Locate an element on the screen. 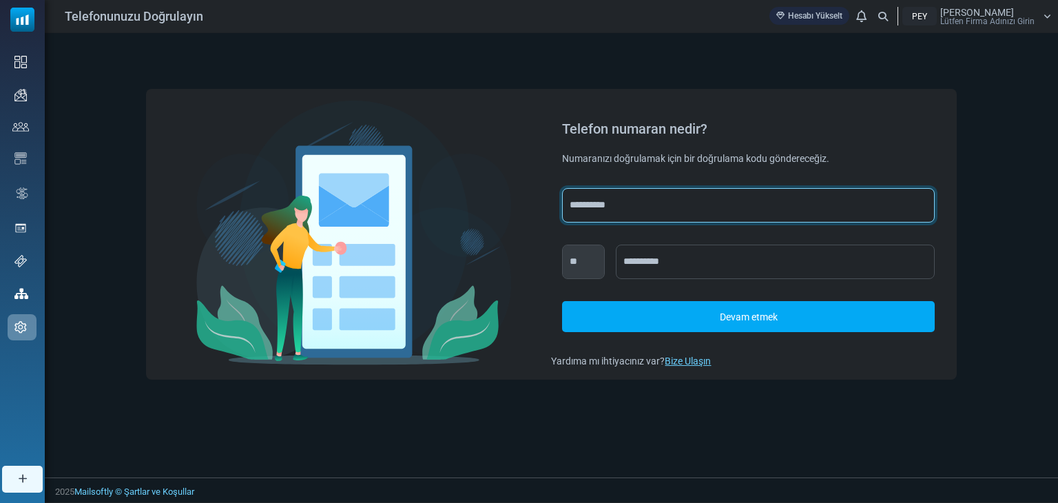 The image size is (1058, 503). font: Yardıma mı ihtiyacınız var? is located at coordinates (607, 361).